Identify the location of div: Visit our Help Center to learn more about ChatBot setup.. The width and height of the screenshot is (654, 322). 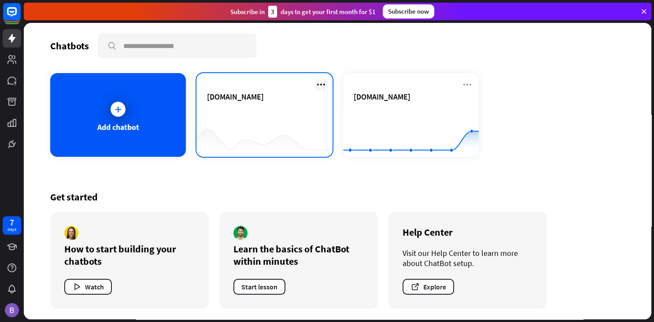
(467, 258).